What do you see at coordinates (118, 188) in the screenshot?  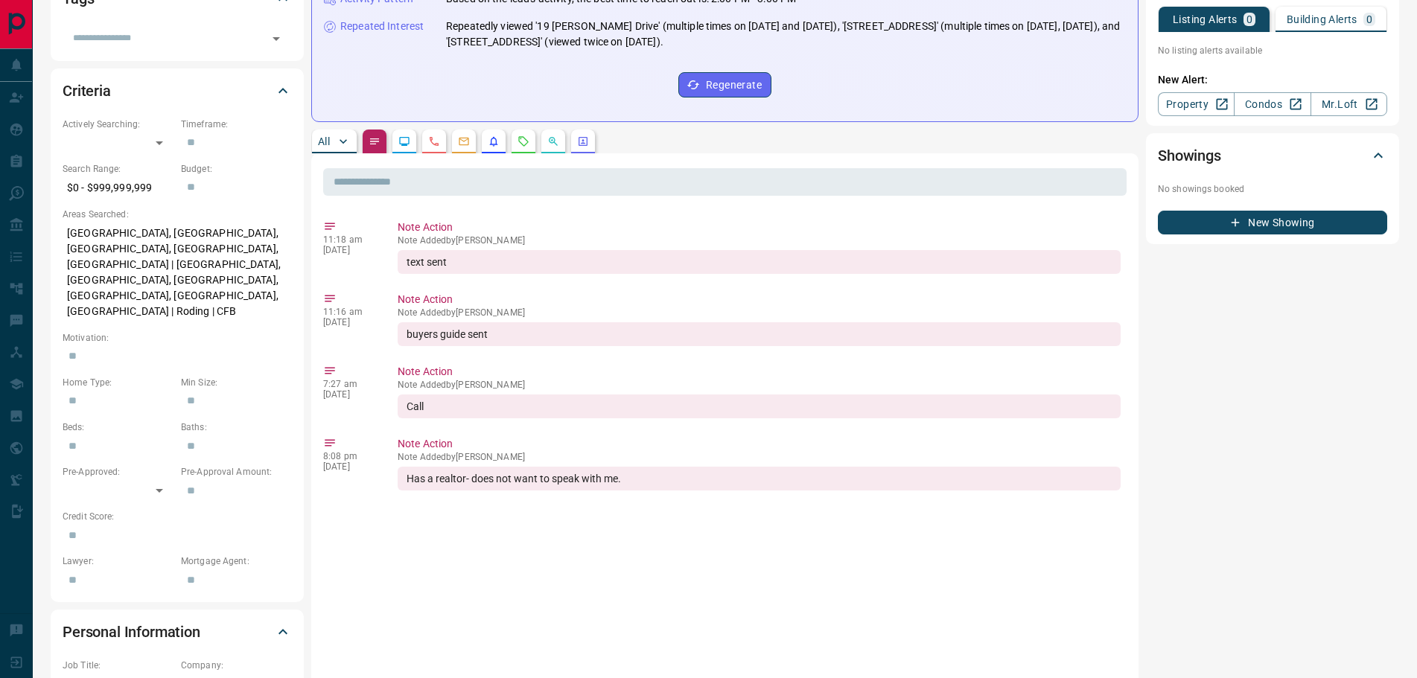 I see `p: $0 - $999,999,999` at bounding box center [118, 188].